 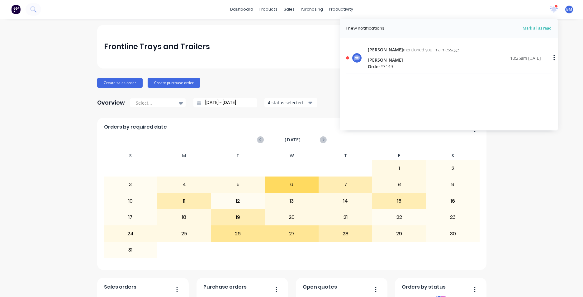 What do you see at coordinates (291, 185) in the screenshot?
I see `div: 6` at bounding box center [291, 185].